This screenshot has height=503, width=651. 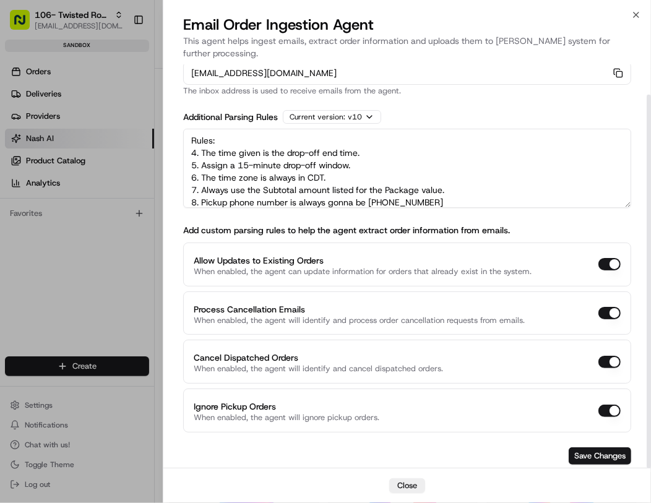 What do you see at coordinates (235, 407) in the screenshot?
I see `label: Ignore Pickup Orders` at bounding box center [235, 407].